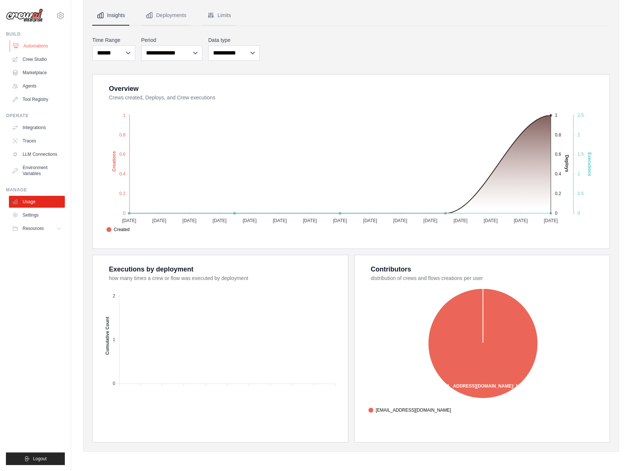  Describe the element at coordinates (590, 164) in the screenshot. I see `text: Executions` at that location.